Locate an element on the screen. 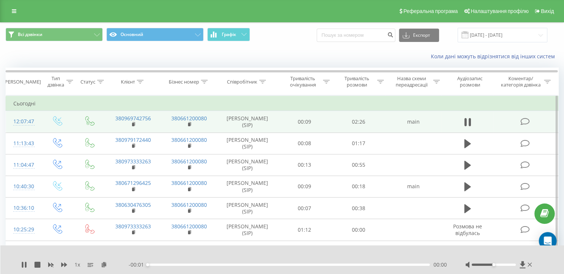  td: Сьогодні is located at coordinates (282, 104).